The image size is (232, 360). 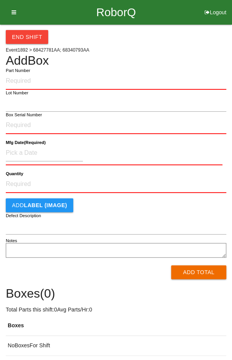 I want to click on span: Event 1892 > 68427781AA; 68340793AA, so click(x=47, y=50).